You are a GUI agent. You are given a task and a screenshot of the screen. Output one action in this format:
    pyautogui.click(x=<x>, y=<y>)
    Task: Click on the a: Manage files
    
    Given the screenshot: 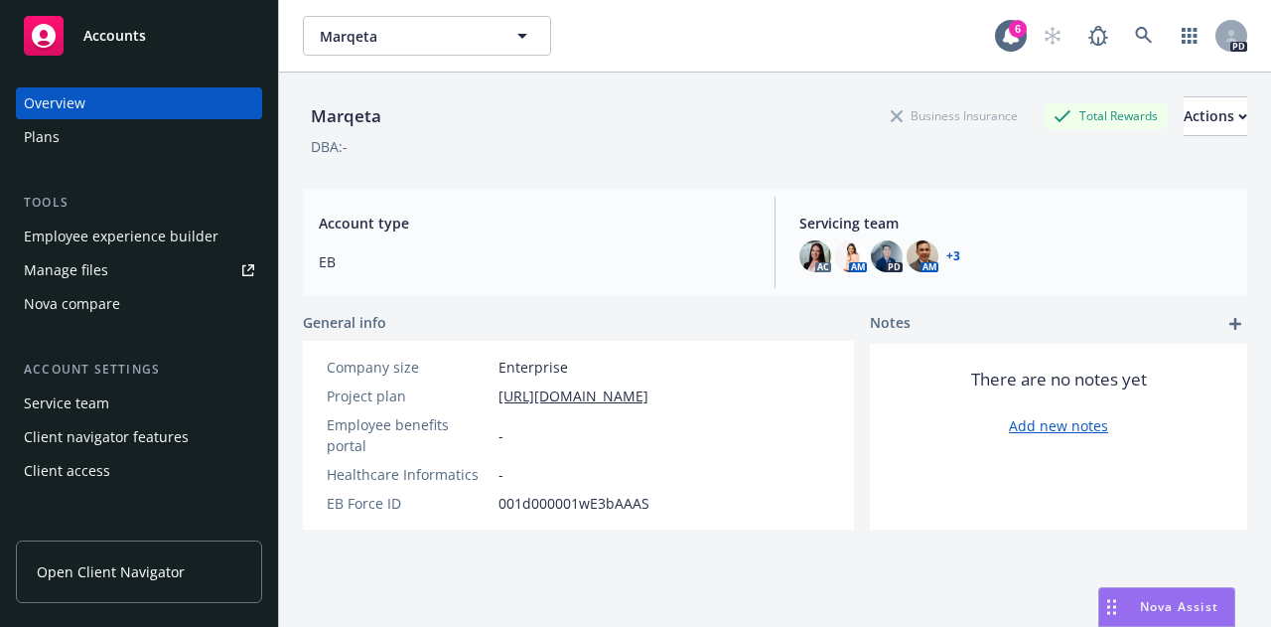 What is the action you would take?
    pyautogui.click(x=139, y=270)
    